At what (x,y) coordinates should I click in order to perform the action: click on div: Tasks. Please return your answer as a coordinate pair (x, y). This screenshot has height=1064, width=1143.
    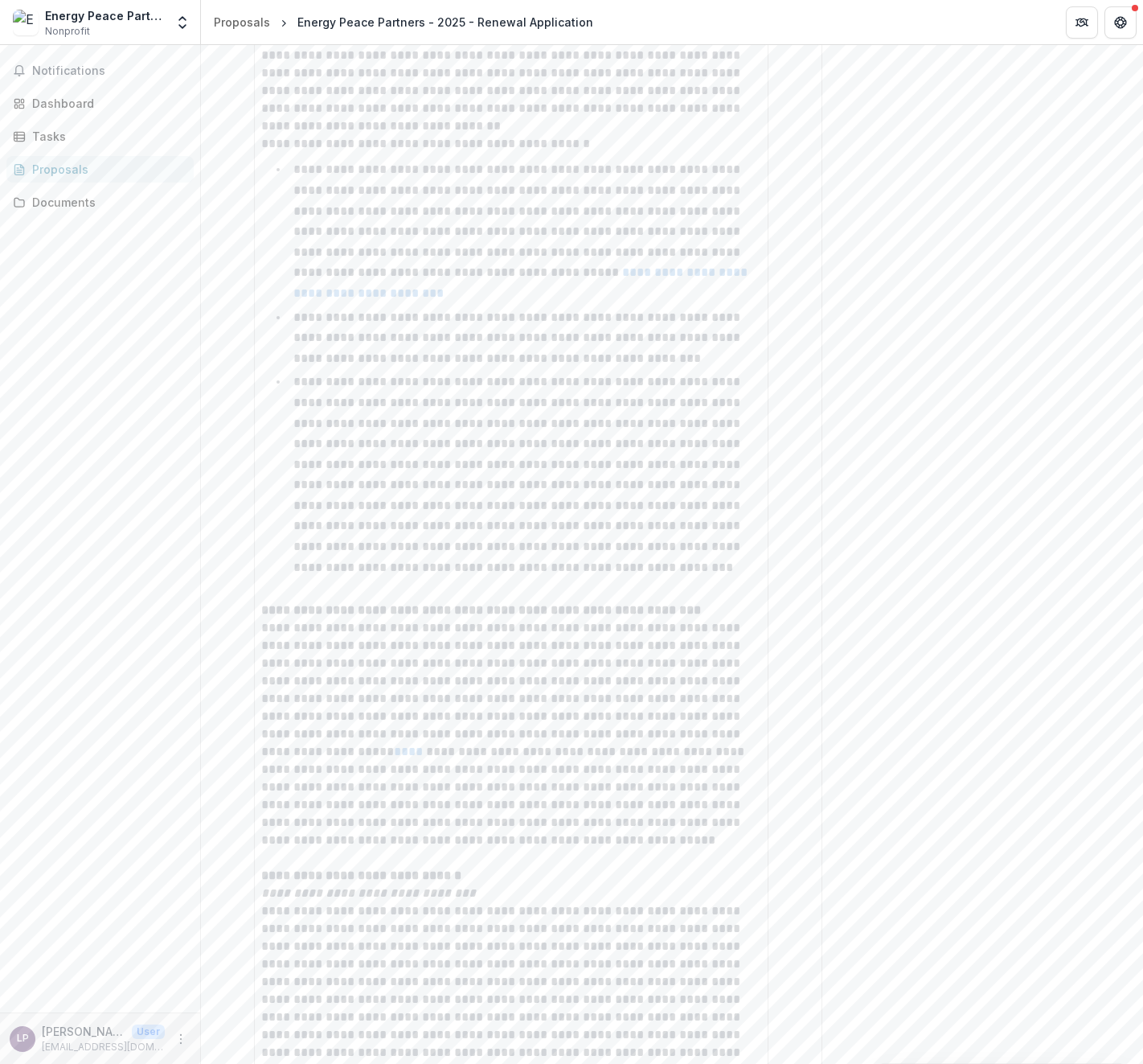
    Looking at the image, I should click on (106, 136).